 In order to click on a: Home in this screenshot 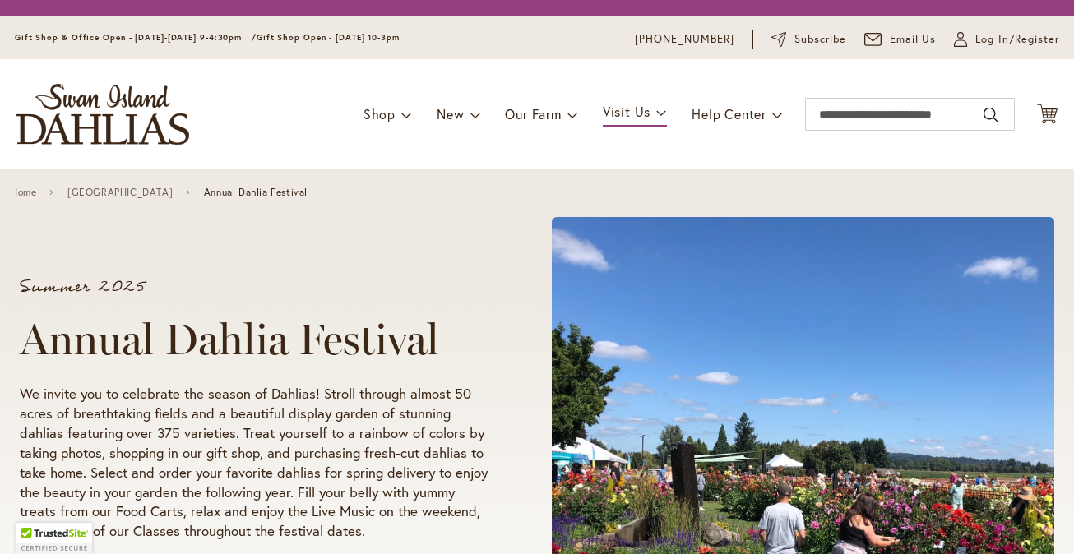, I will do `click(23, 192)`.